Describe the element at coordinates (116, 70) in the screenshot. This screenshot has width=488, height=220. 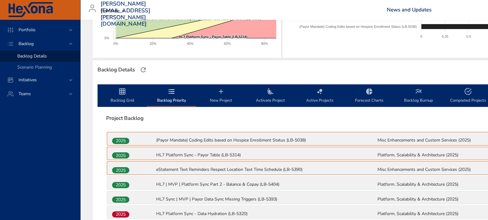
I see `div: Backlog Details` at that location.